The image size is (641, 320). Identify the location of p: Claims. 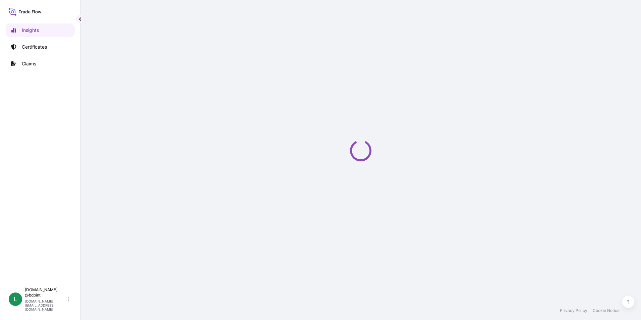
(29, 64).